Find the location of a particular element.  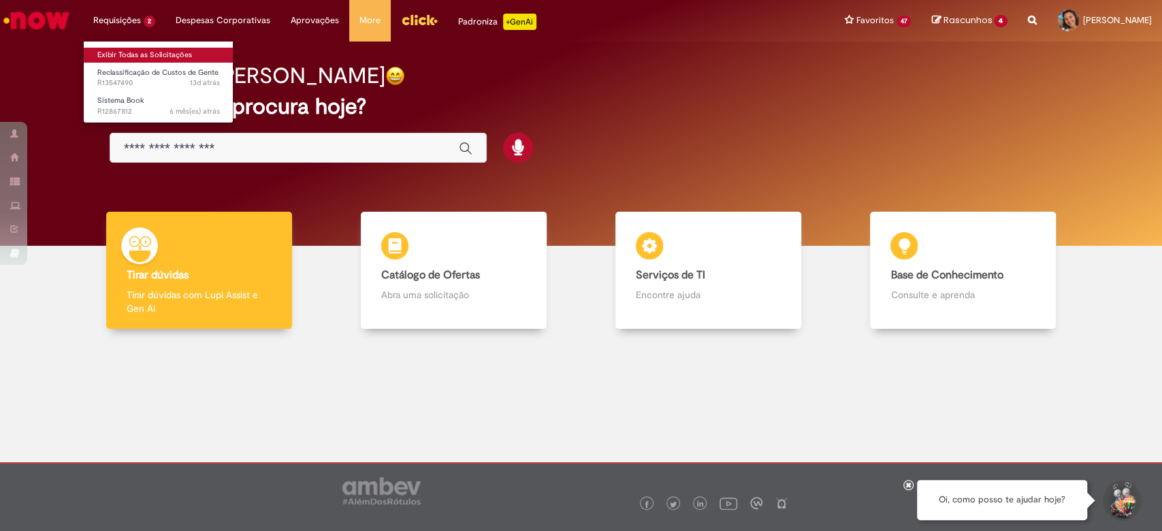

a: Catálogo de Ofertas Abra uma solicitação is located at coordinates (453, 270).